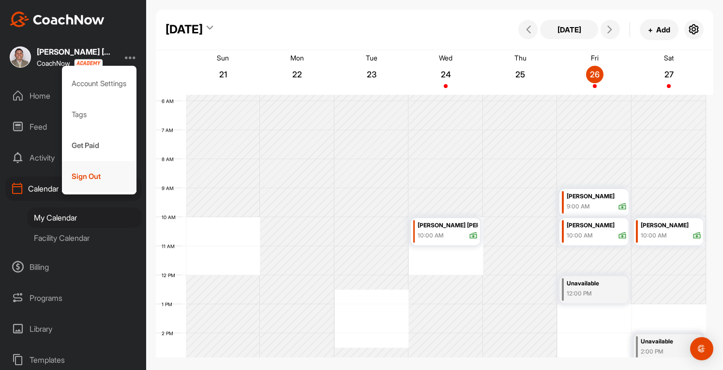  I want to click on div: Get Paid, so click(99, 146).